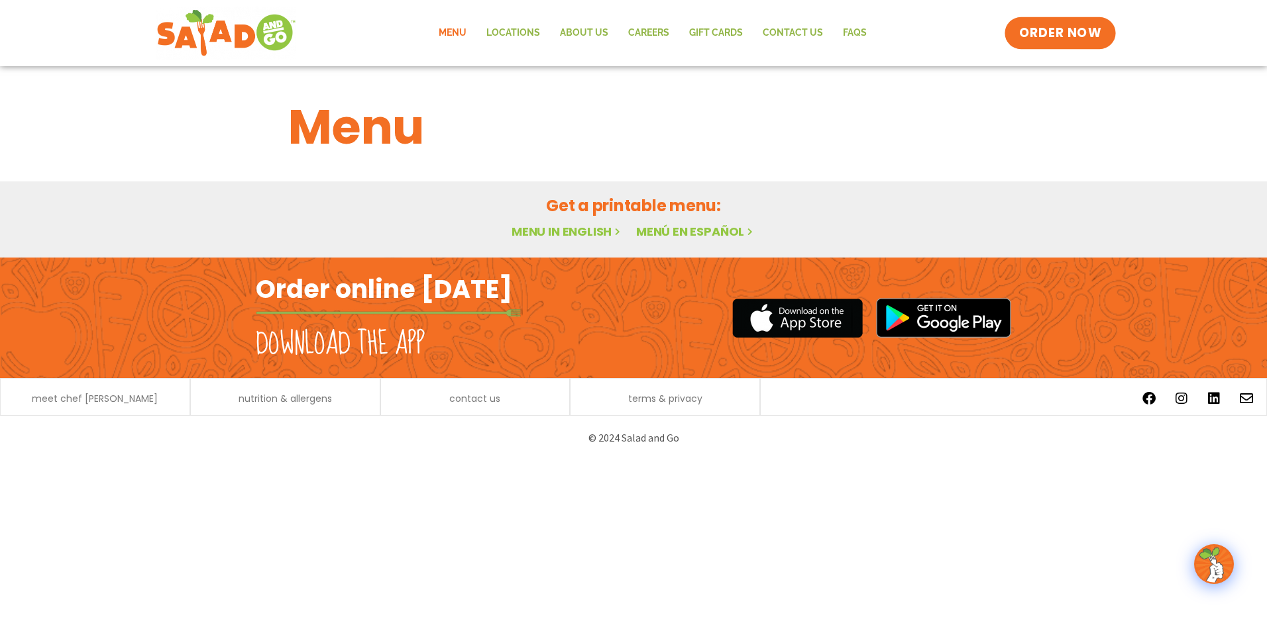  What do you see at coordinates (696, 231) in the screenshot?
I see `a: Menú en español` at bounding box center [696, 231].